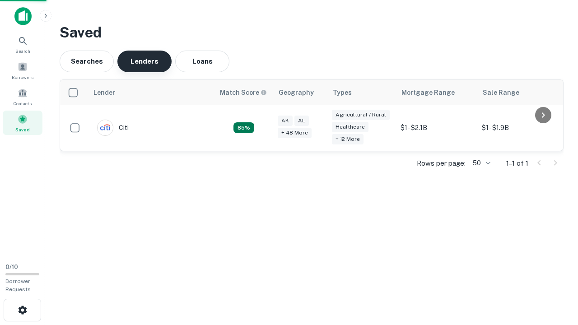  I want to click on div: Search, so click(23, 44).